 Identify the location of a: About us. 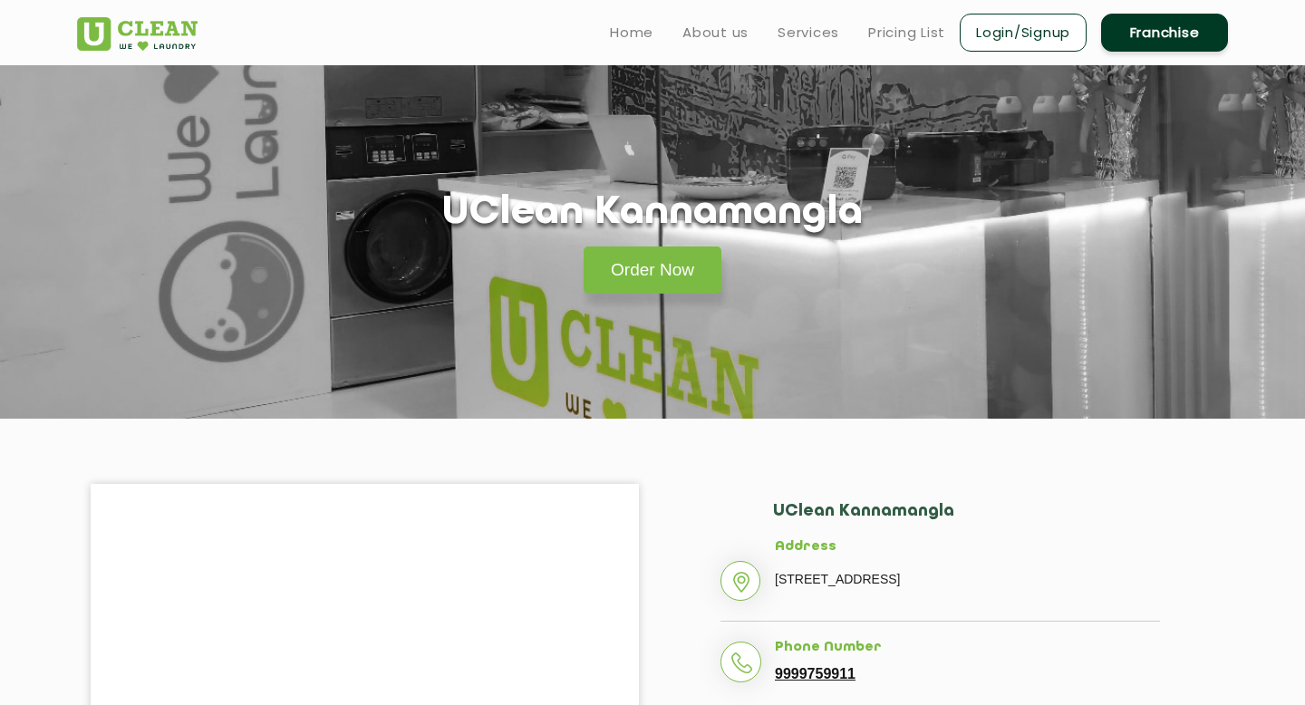
(715, 33).